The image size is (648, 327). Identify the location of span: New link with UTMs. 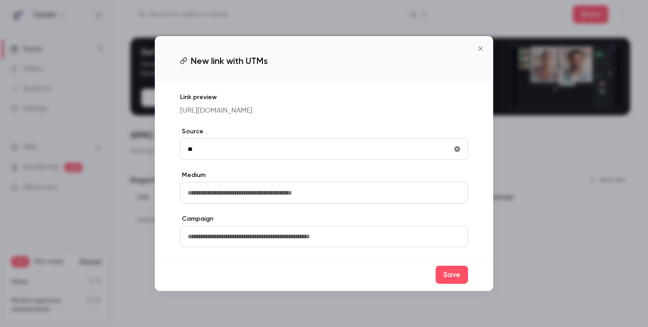
(229, 61).